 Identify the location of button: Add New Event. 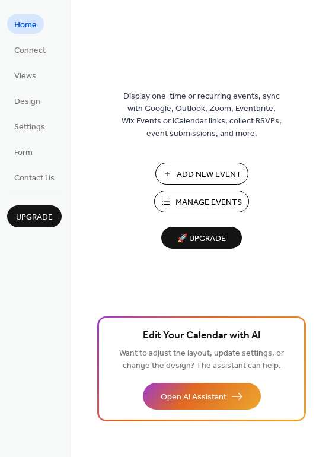
(202, 173).